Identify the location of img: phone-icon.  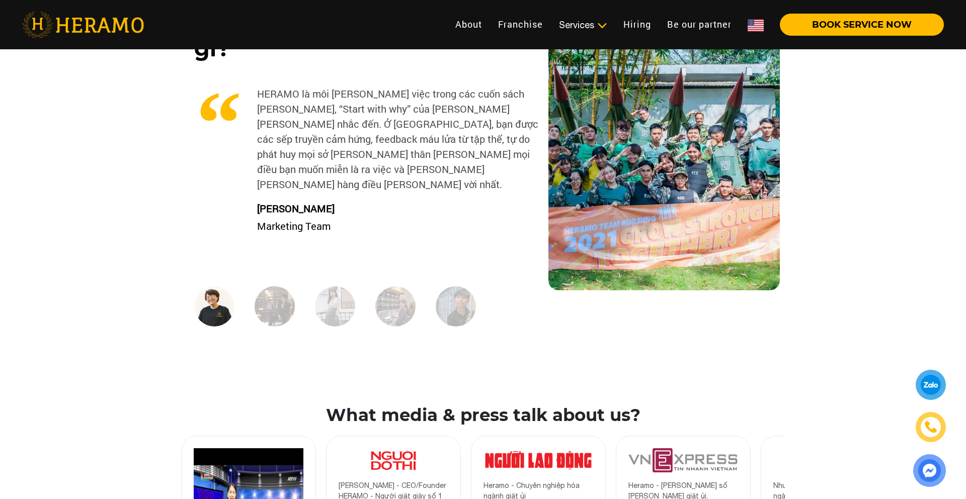
(931, 427).